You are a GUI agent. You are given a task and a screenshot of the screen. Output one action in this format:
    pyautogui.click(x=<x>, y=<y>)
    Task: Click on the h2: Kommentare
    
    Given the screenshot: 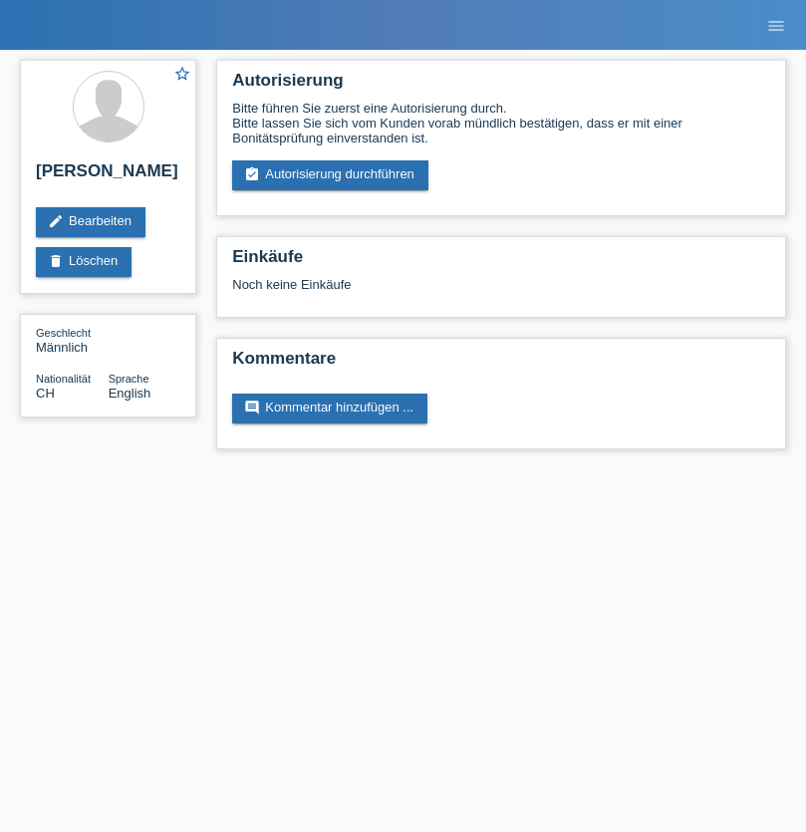 What is the action you would take?
    pyautogui.click(x=501, y=364)
    